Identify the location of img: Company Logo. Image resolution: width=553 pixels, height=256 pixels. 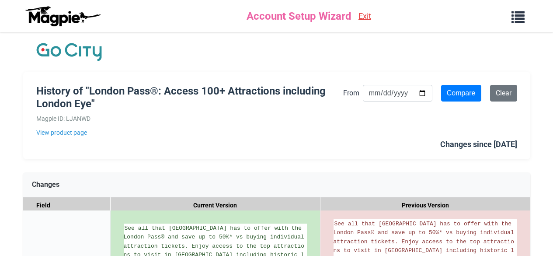
(69, 52).